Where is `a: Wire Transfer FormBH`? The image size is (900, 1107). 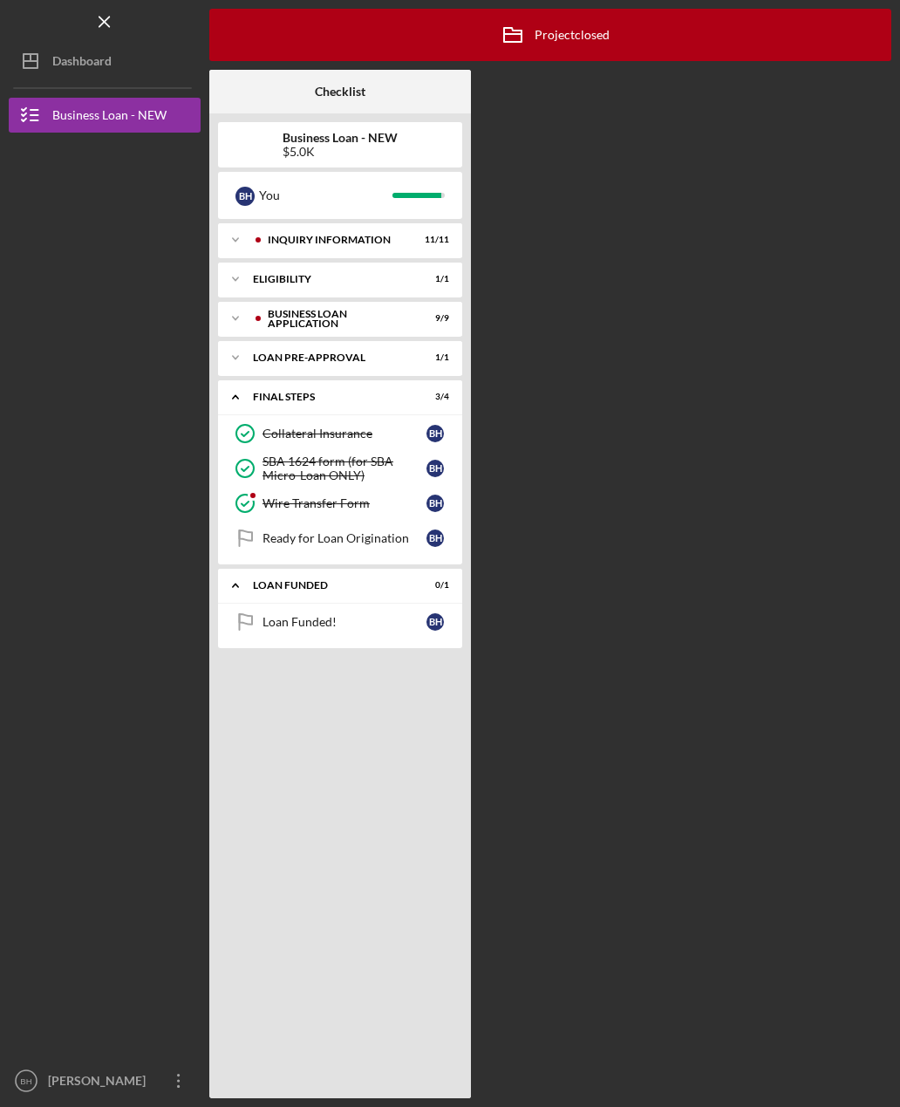 a: Wire Transfer FormBH is located at coordinates (340, 503).